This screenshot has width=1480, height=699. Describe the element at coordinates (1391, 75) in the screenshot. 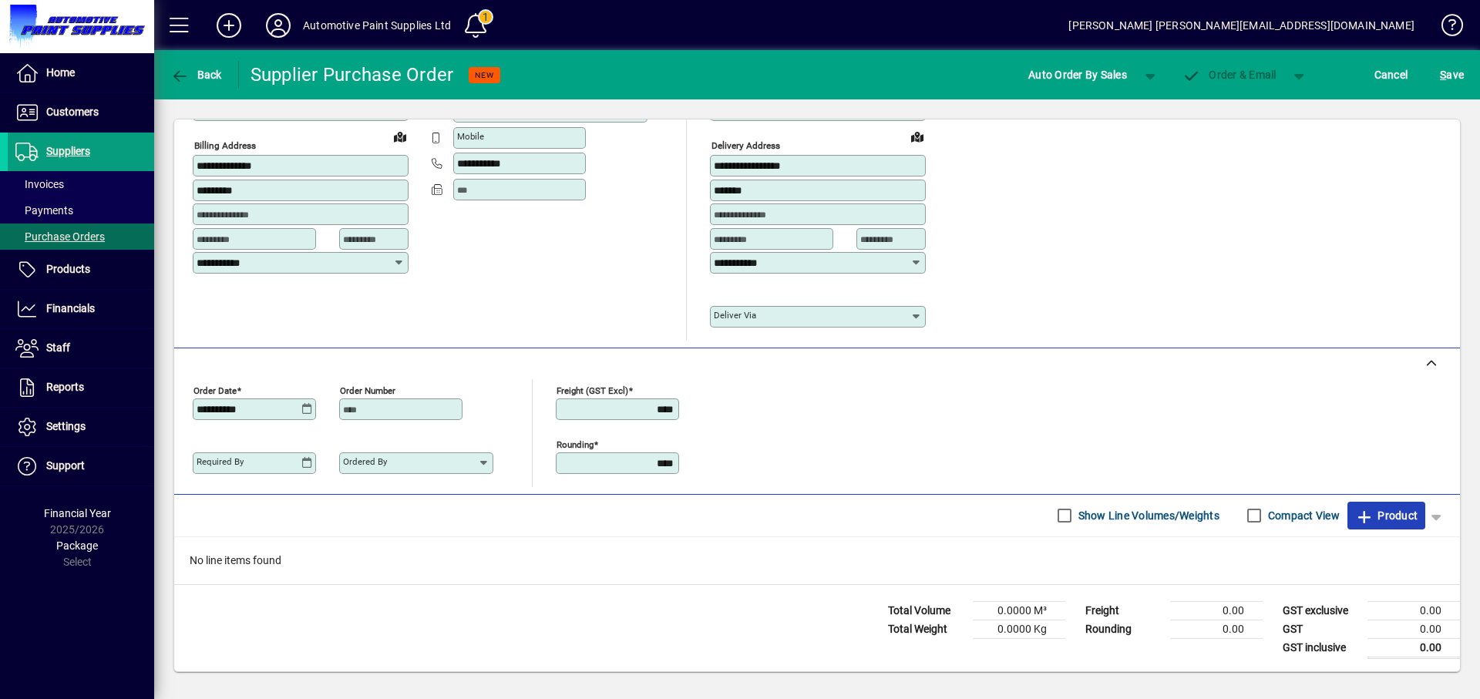

I see `button: Cancel` at that location.